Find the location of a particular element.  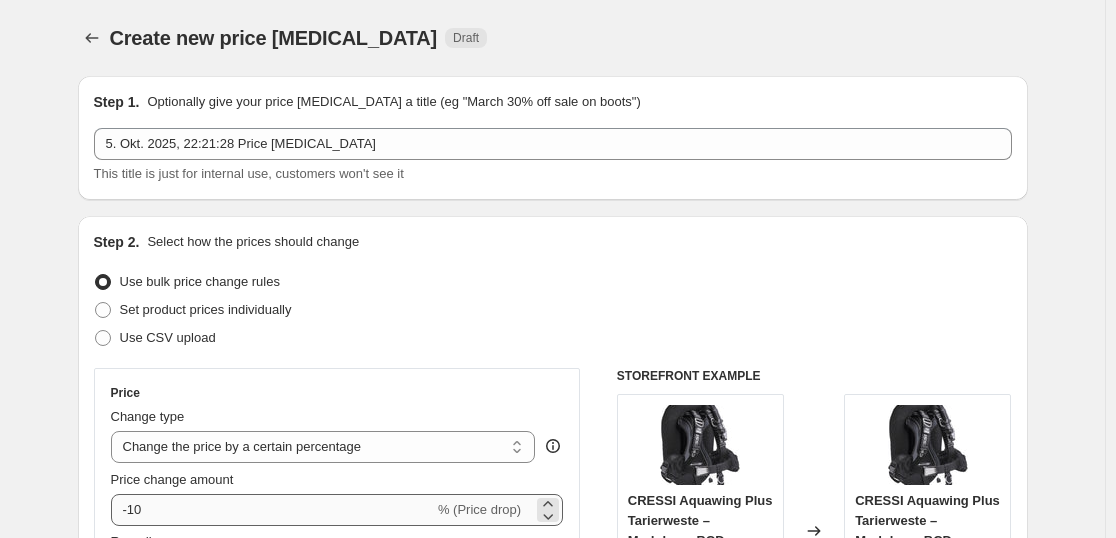

span: Set product prices individually is located at coordinates (206, 309).